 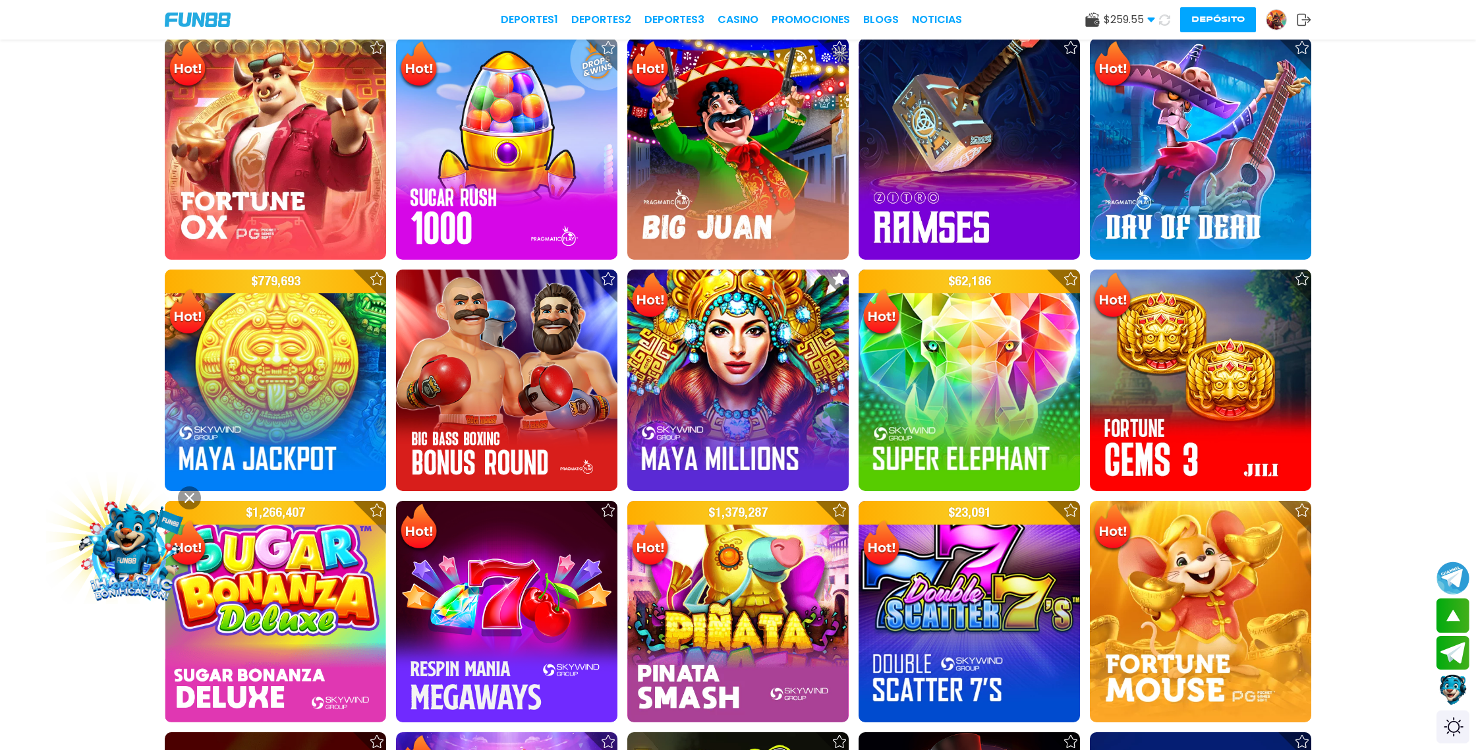 What do you see at coordinates (738, 611) in the screenshot?
I see `img: Piñata Smash™` at bounding box center [738, 611].